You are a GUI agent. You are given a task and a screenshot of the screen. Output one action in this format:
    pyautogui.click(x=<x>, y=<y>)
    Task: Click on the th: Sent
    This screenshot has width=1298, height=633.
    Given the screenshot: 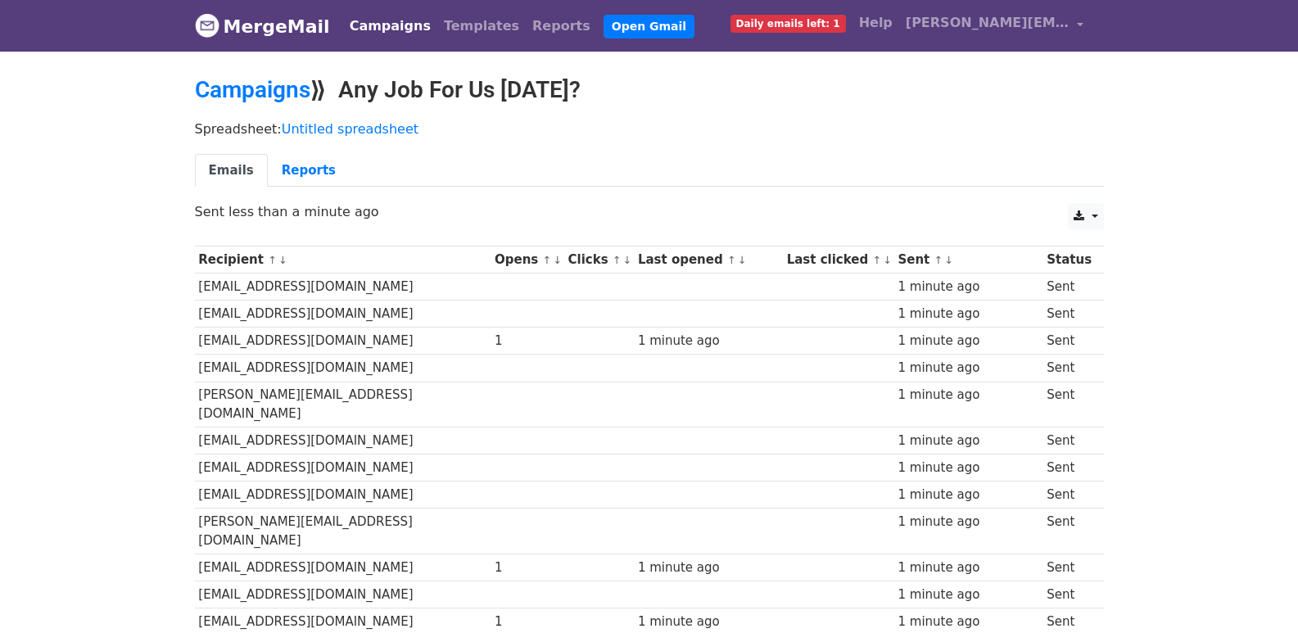 What is the action you would take?
    pyautogui.click(x=969, y=260)
    